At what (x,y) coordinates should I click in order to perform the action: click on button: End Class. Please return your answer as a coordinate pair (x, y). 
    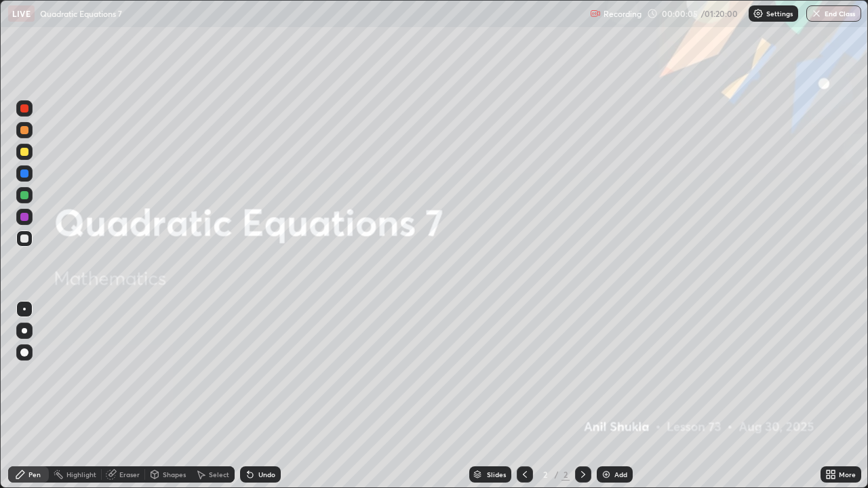
    Looking at the image, I should click on (833, 14).